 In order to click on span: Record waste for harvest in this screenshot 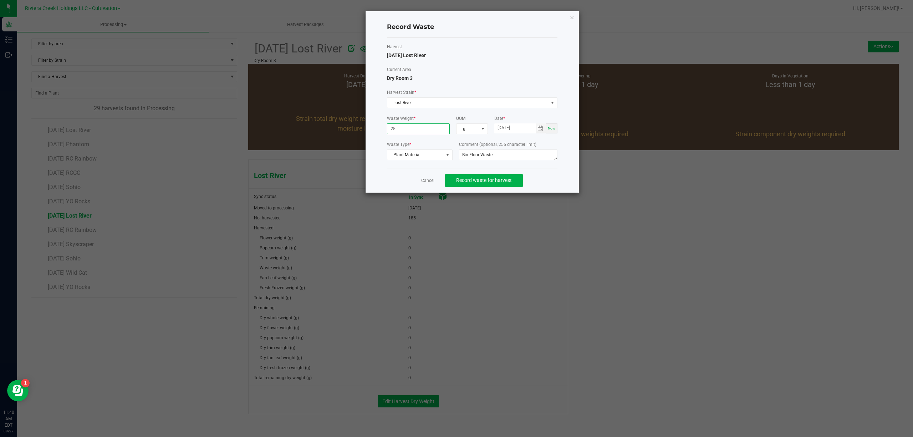, I will do `click(484, 180)`.